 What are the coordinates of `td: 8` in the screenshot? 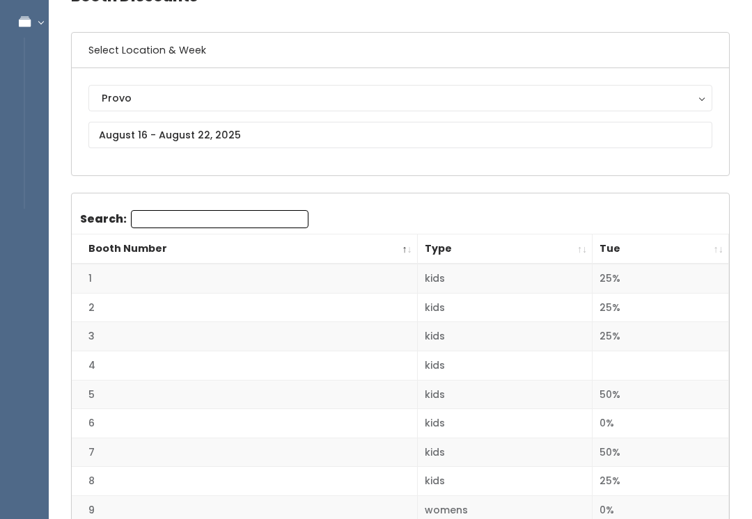 It's located at (244, 482).